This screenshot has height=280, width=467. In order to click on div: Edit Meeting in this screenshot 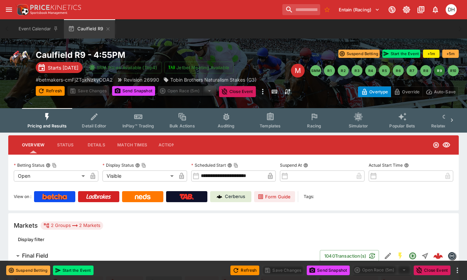, I will do `click(298, 71)`.